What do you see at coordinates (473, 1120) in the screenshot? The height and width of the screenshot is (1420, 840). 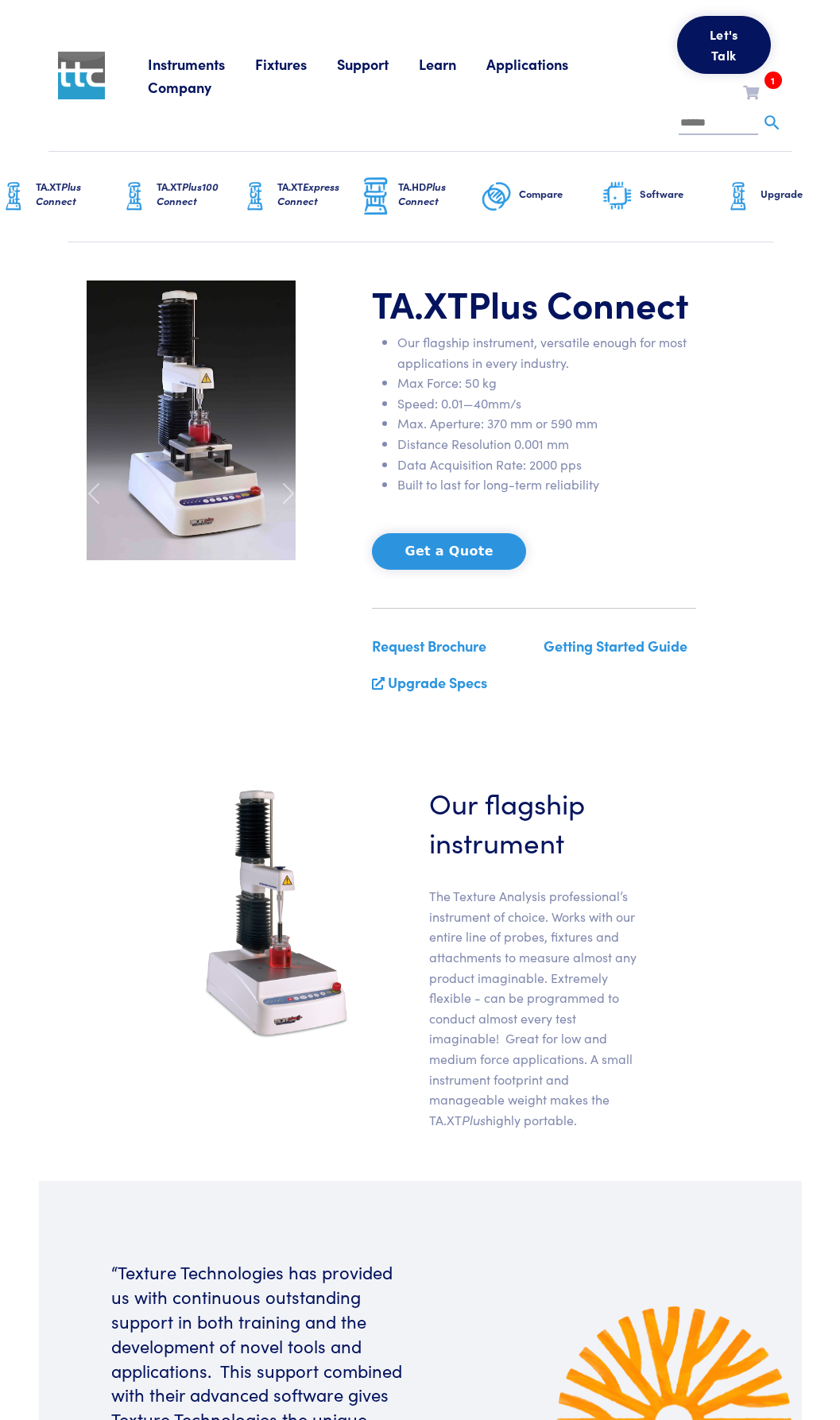 I see `span: Plus` at bounding box center [473, 1120].